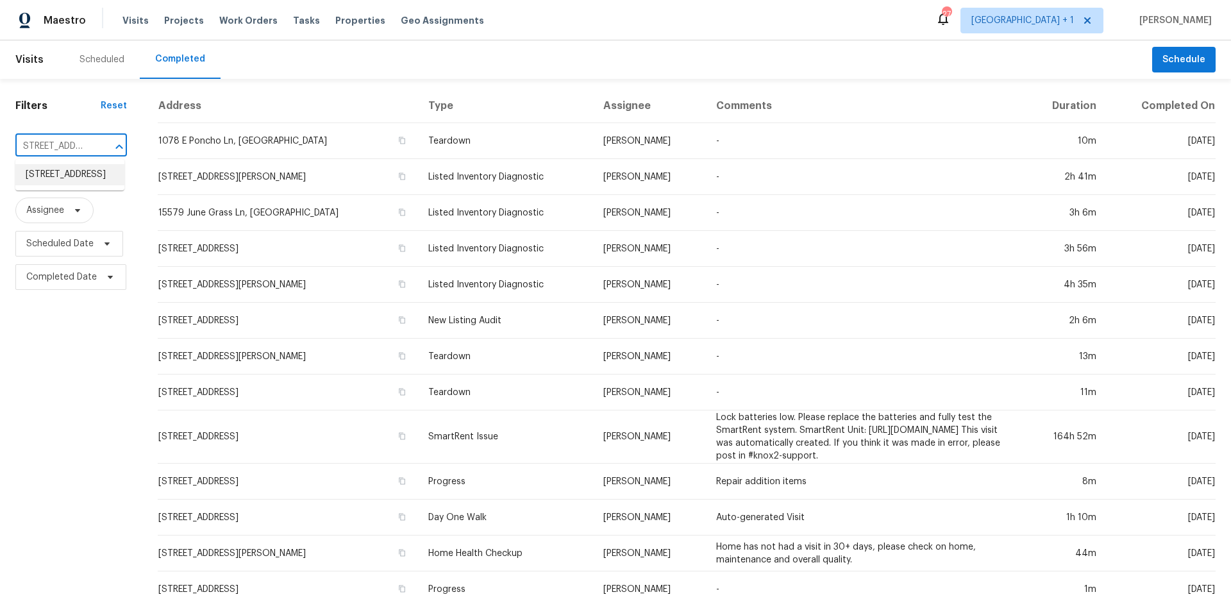 This screenshot has height=599, width=1231. What do you see at coordinates (180, 59) in the screenshot?
I see `div: Completed` at bounding box center [180, 59].